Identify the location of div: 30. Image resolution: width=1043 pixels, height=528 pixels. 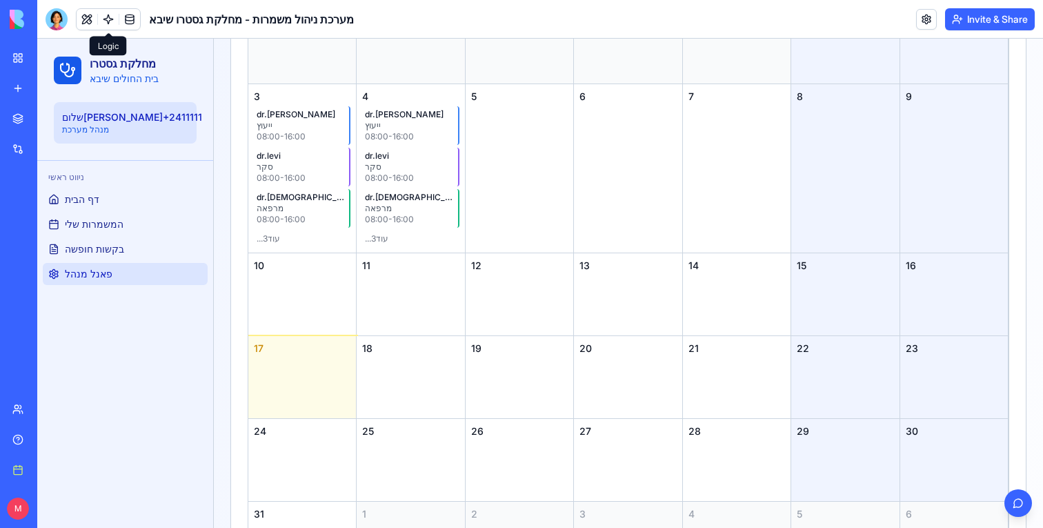
(917, 393).